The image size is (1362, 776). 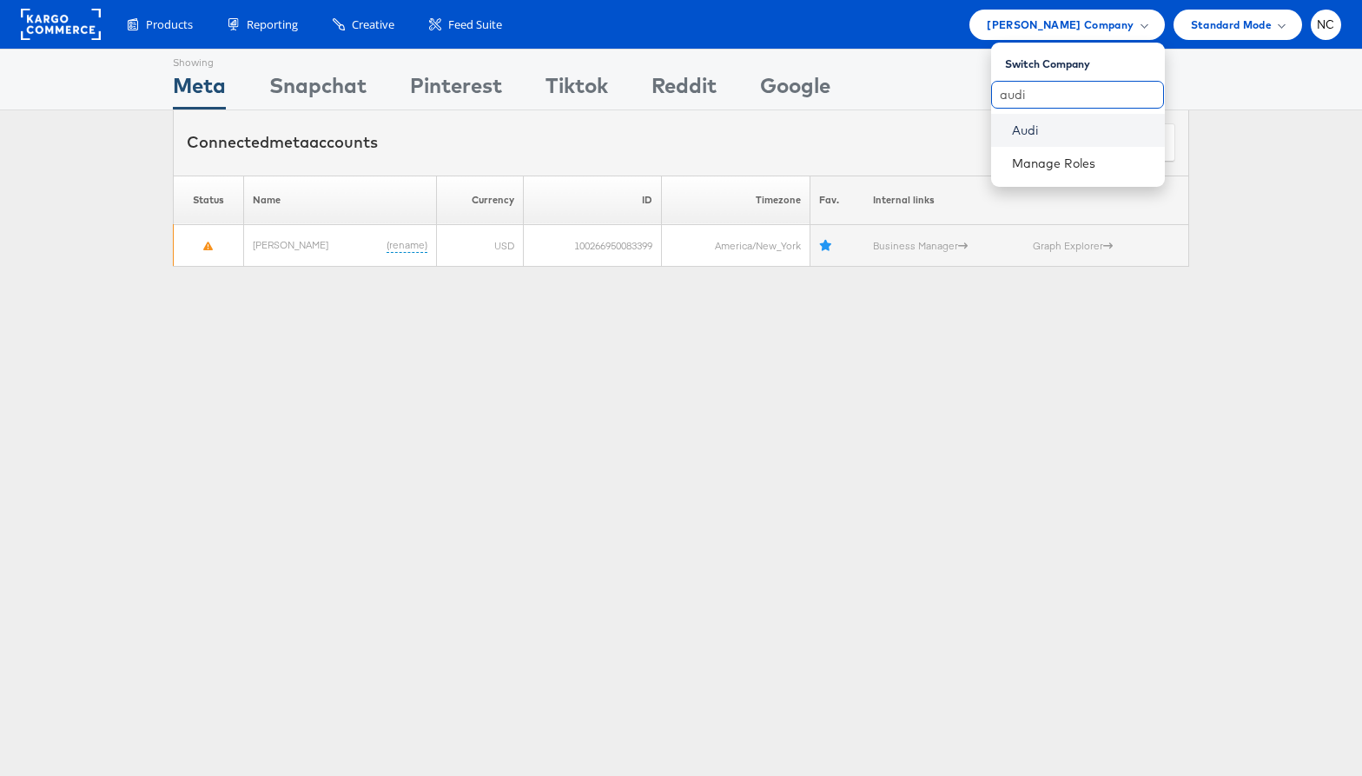 I want to click on span: NC, so click(x=1325, y=24).